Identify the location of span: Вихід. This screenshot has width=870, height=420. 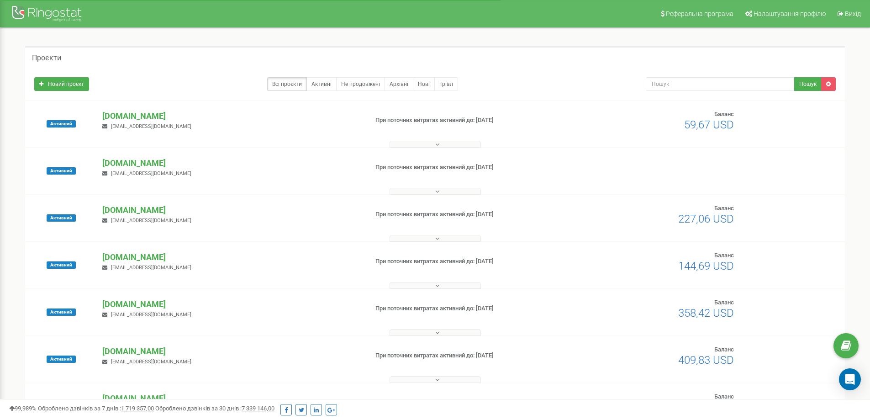
(852, 14).